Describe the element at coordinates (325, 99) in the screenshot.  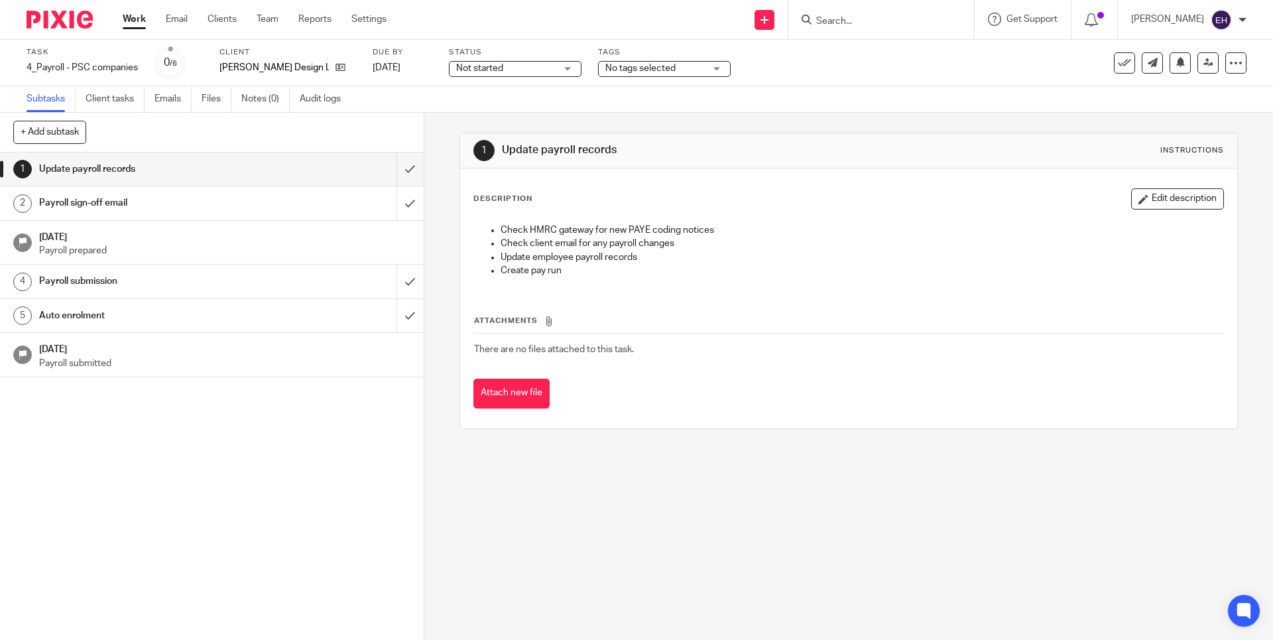
I see `a: Audit logs` at that location.